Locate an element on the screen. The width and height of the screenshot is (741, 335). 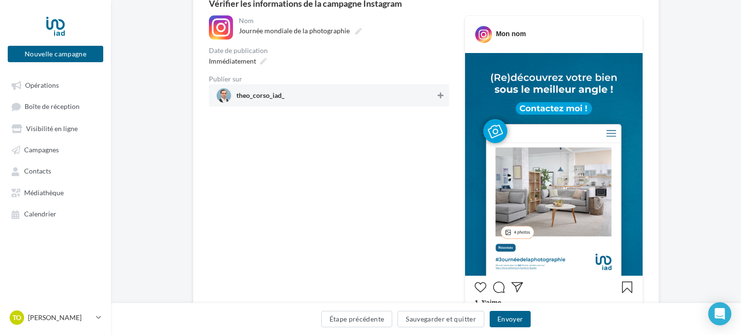
span: Calendrier is located at coordinates (40, 214).